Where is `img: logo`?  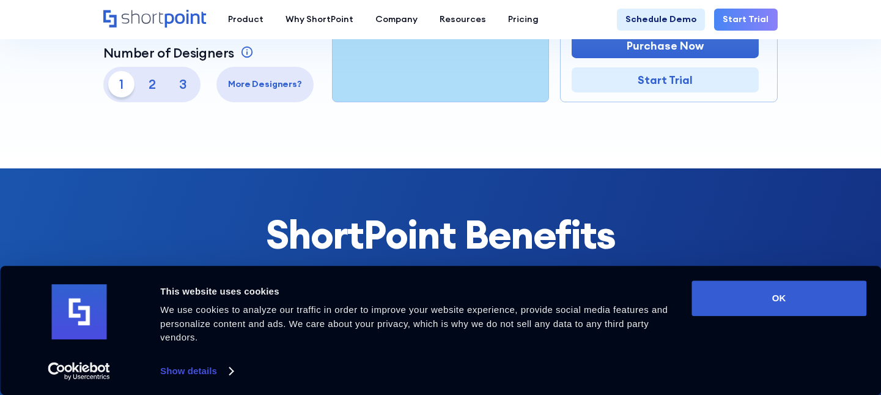
img: logo is located at coordinates (79, 312).